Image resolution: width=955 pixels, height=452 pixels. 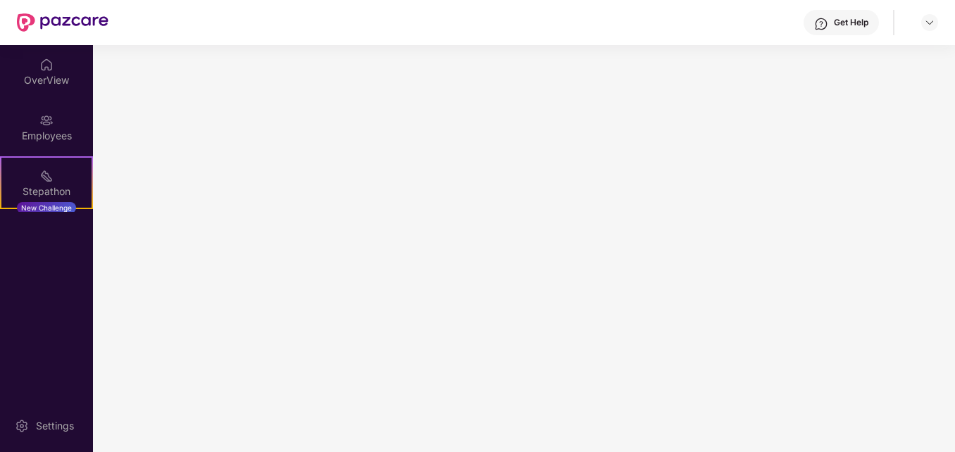 What do you see at coordinates (46, 176) in the screenshot?
I see `img: svg+xml;base64,PHN2ZyB4bWxucz0iaHR0cDovL3d3dy53My5vcmcvMjAwMC9zdmciIHdpZHRoPSIyMSIgaGVpZ2h0PSIyMC...` at bounding box center [46, 176].